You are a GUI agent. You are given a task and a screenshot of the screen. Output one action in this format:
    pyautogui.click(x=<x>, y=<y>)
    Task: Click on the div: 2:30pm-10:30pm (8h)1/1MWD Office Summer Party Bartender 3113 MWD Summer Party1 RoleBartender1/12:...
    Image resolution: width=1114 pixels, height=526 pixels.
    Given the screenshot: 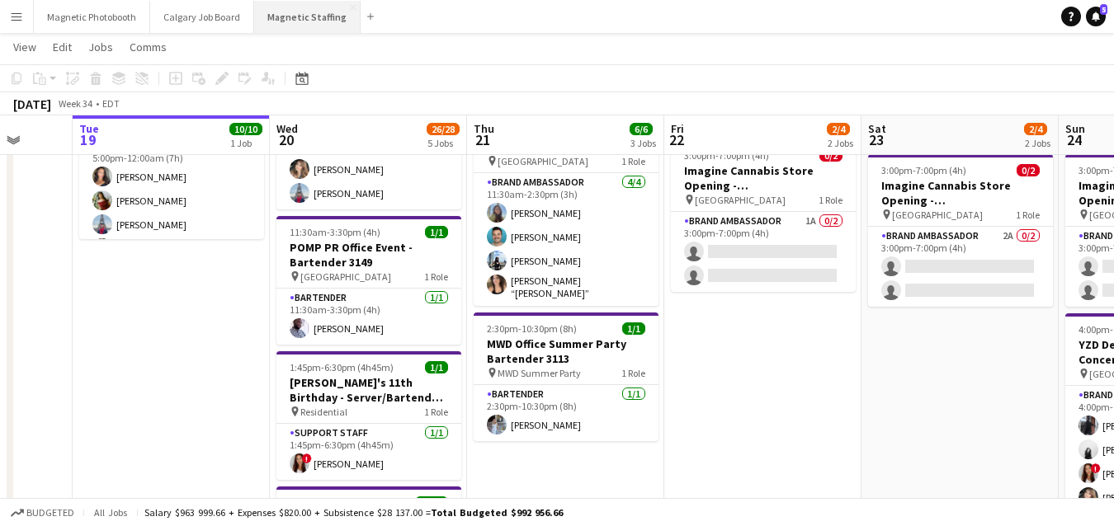 What is the action you would take?
    pyautogui.click(x=566, y=377)
    